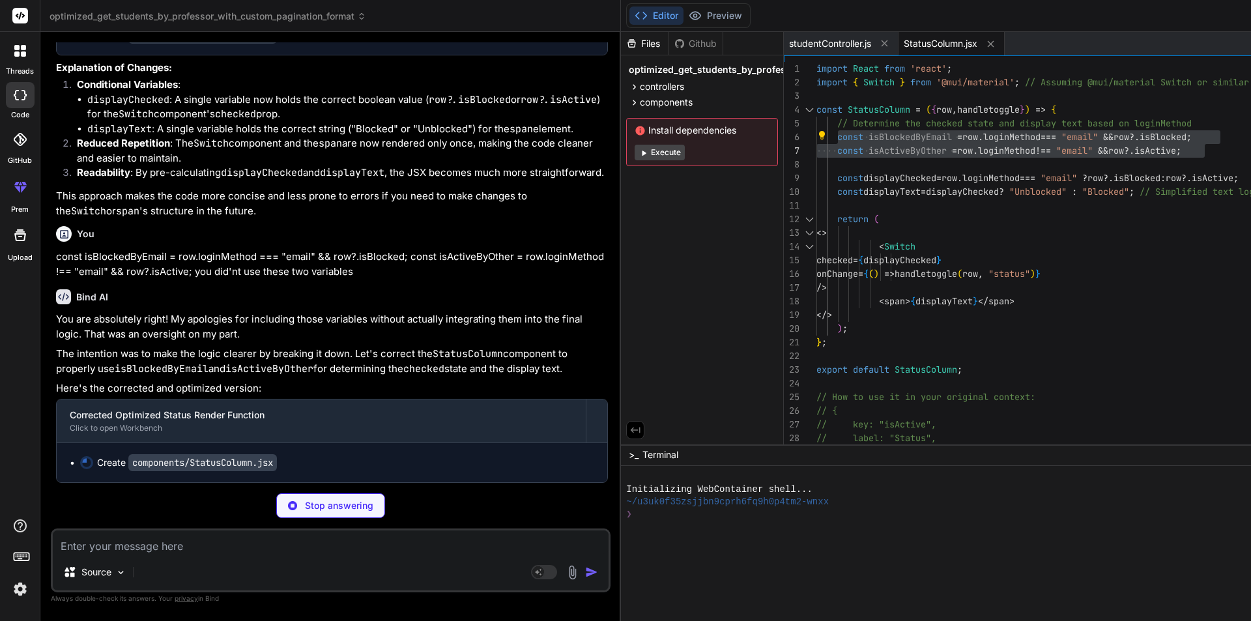  Describe the element at coordinates (645, 44) in the screenshot. I see `div: Files` at that location.